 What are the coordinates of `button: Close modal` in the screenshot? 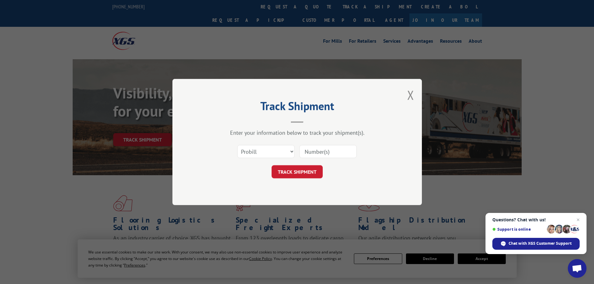 It's located at (411, 95).